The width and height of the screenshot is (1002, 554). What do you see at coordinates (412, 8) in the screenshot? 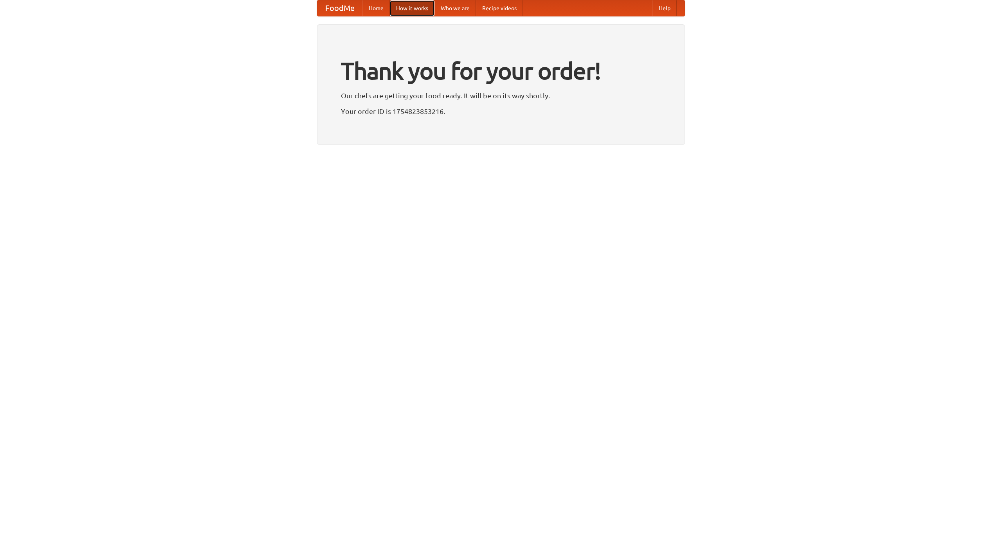
I see `a: How it works` at bounding box center [412, 8].